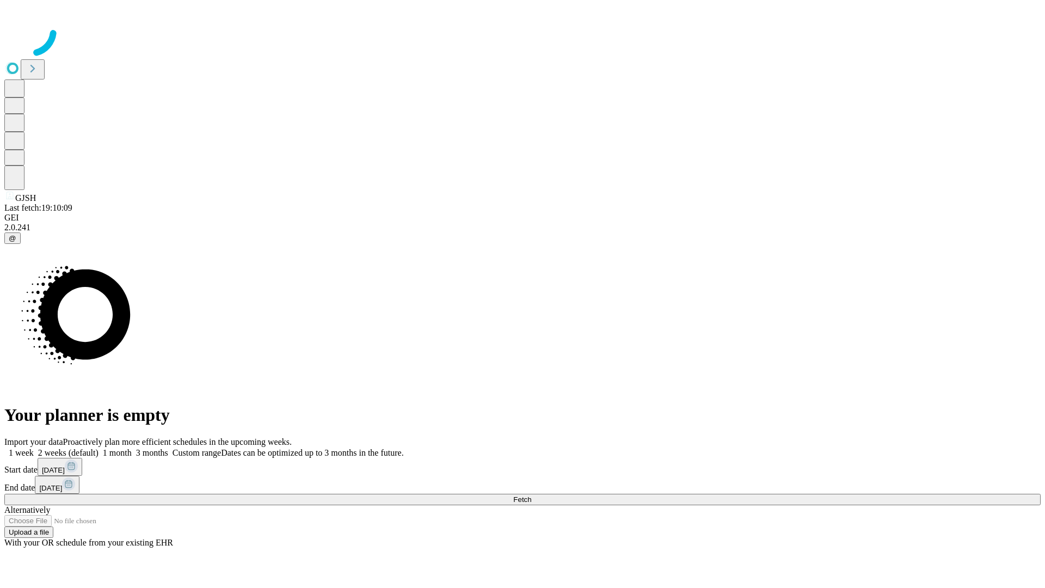  What do you see at coordinates (38, 207) in the screenshot?
I see `span: Last fetch: 19:10:09` at bounding box center [38, 207].